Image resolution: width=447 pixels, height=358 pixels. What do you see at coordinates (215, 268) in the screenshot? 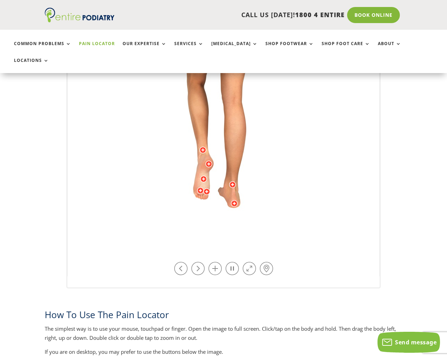
I see `a: Zoom in / out` at bounding box center [215, 268].